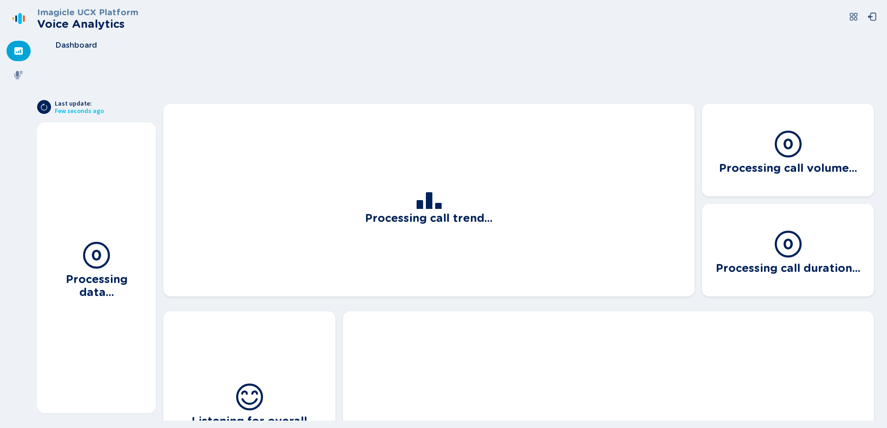  I want to click on svg: dashboard-filled, so click(19, 51).